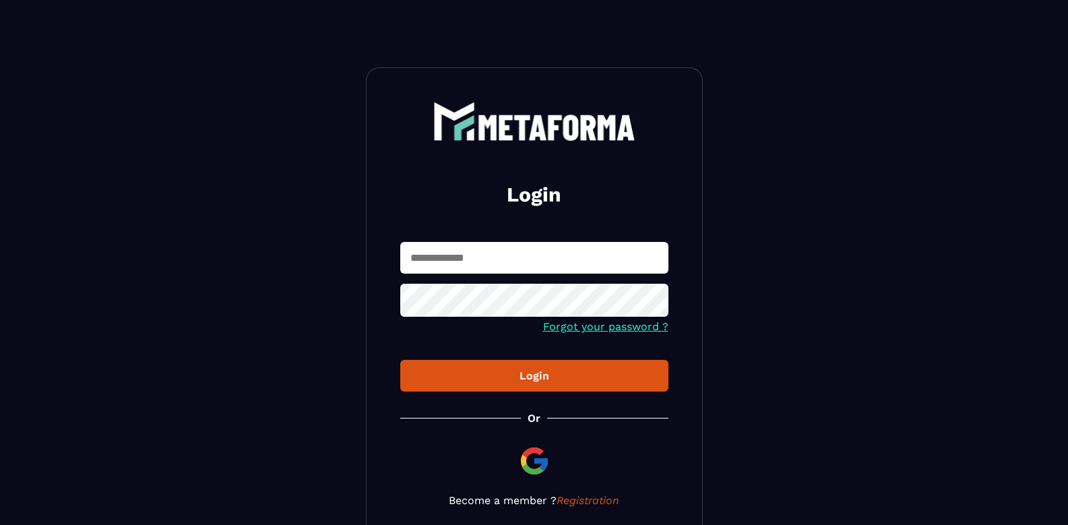  Describe the element at coordinates (534, 375) in the screenshot. I see `button: Login` at that location.